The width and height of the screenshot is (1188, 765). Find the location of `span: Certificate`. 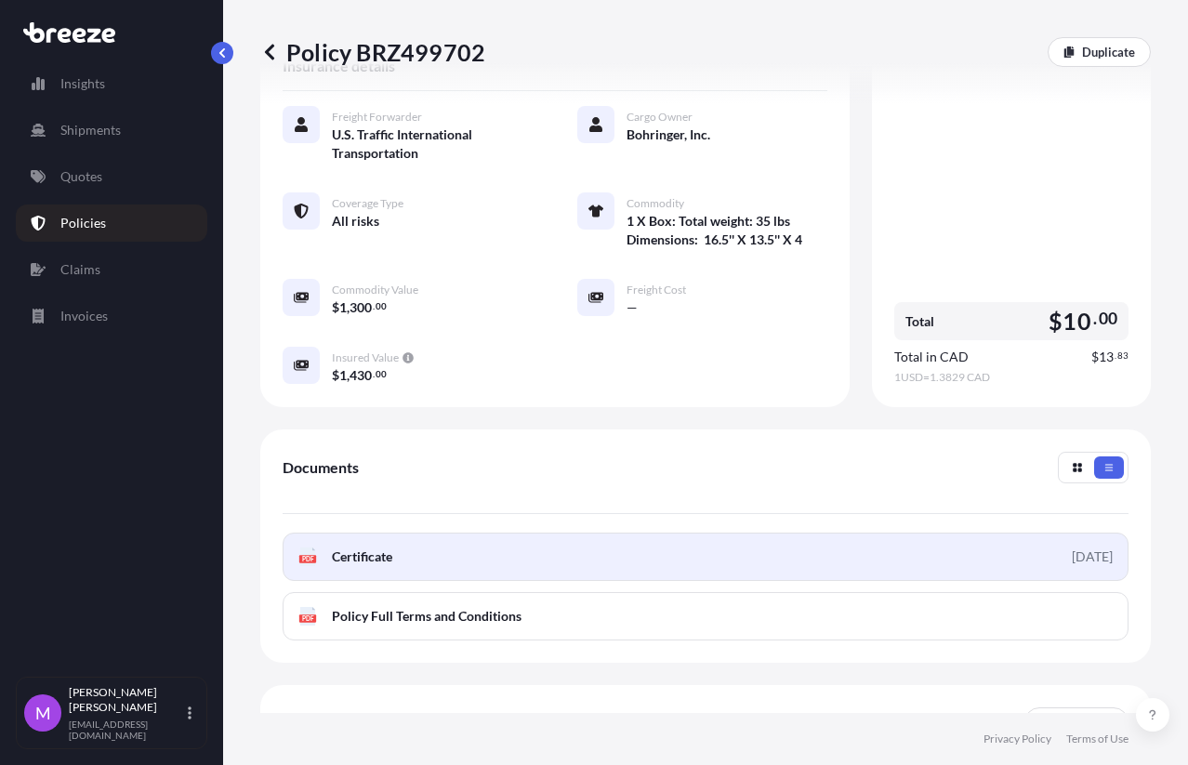

span: Certificate is located at coordinates (362, 557).